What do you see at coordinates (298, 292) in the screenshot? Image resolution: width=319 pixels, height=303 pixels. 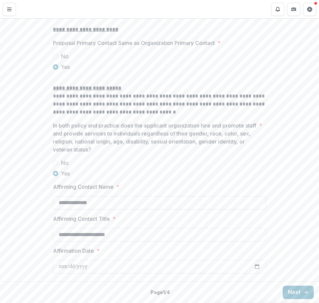 I see `button: Next` at bounding box center [298, 292].